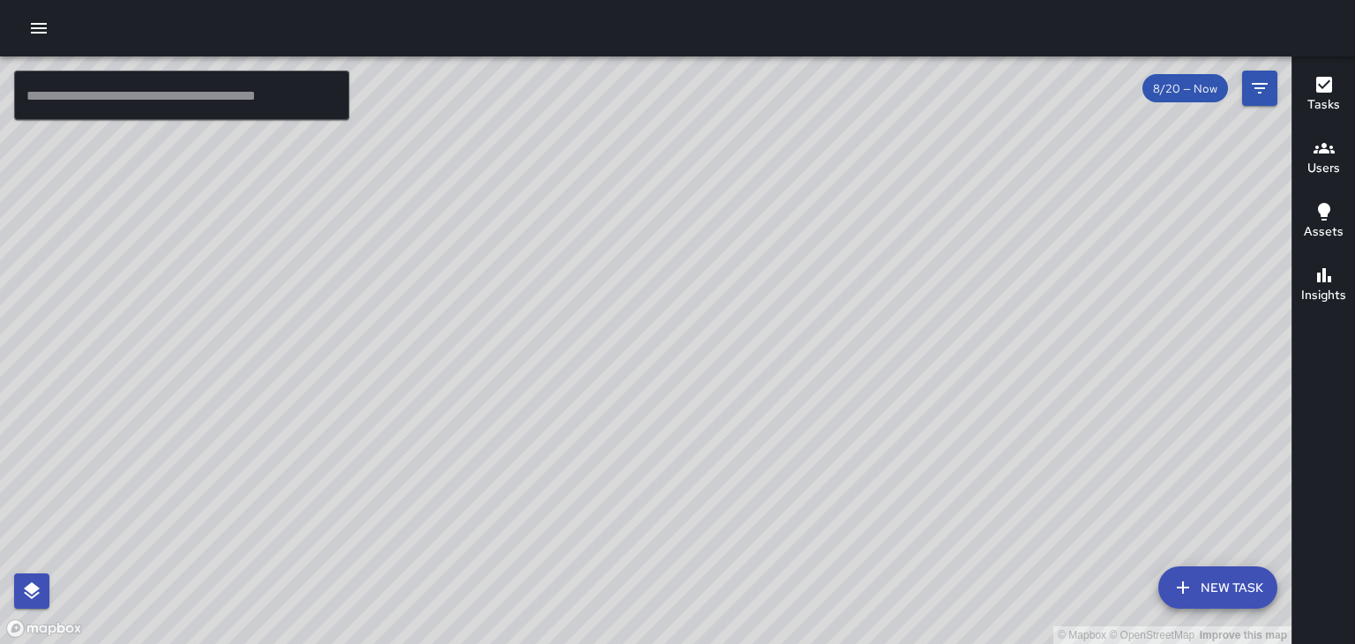  What do you see at coordinates (1323, 295) in the screenshot?
I see `h6: Insights` at bounding box center [1323, 295].